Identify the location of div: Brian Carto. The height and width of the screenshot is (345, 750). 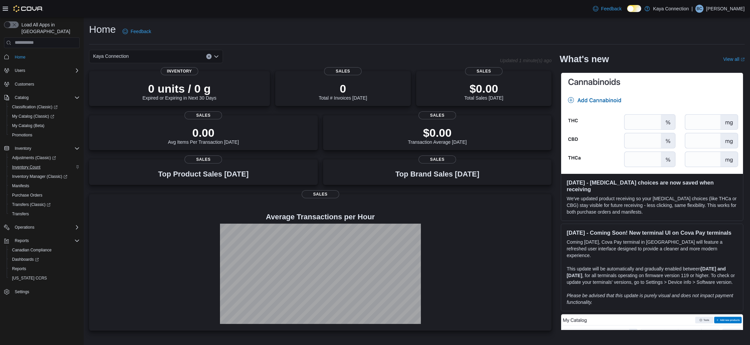
(699, 9).